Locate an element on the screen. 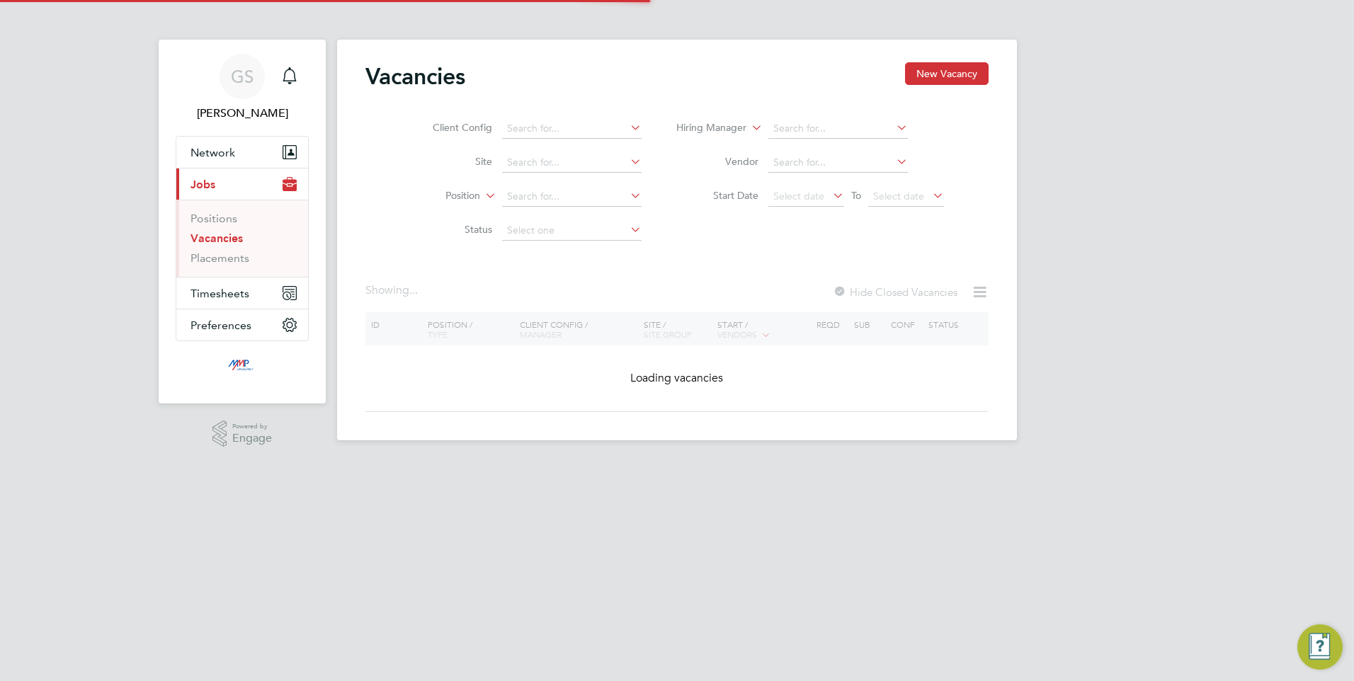 The height and width of the screenshot is (681, 1354). button: New Vacancy is located at coordinates (947, 74).